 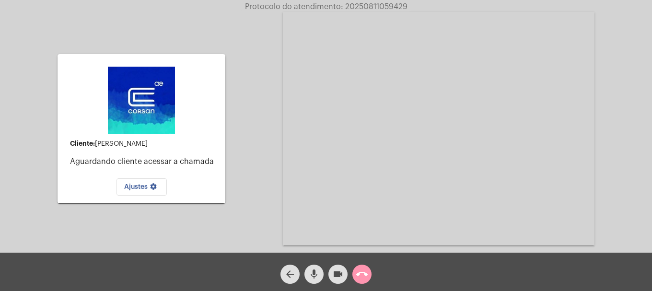 What do you see at coordinates (142, 187) in the screenshot?
I see `button: Ajustes` at bounding box center [142, 187].